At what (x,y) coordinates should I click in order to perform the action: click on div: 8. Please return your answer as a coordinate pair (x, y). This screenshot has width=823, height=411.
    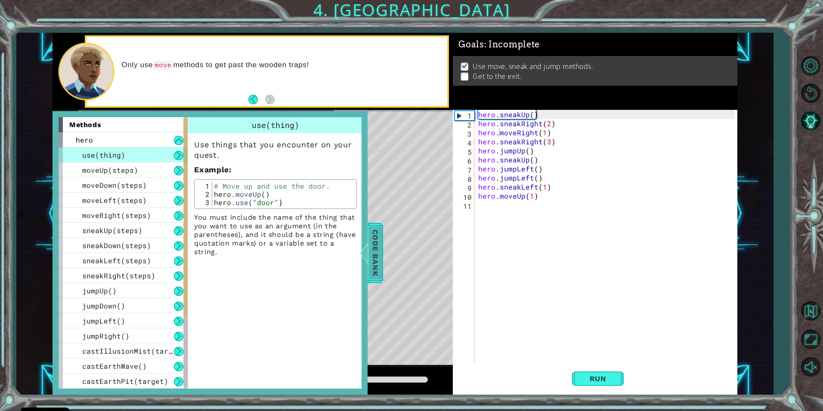
    Looking at the image, I should click on (465, 179).